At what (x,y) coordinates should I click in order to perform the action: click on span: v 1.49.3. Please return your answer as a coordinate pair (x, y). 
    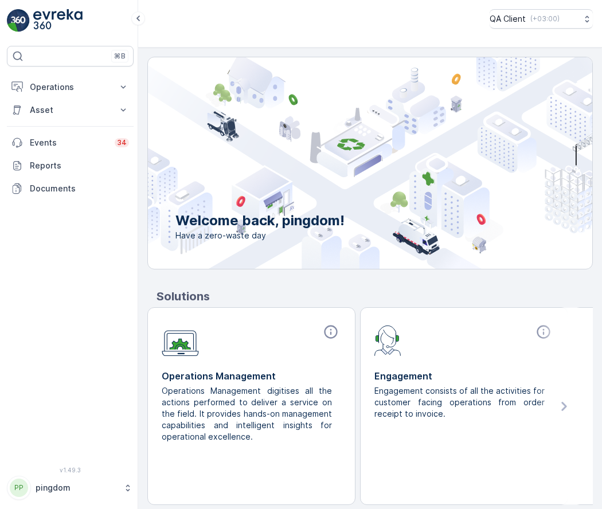
    Looking at the image, I should click on (70, 470).